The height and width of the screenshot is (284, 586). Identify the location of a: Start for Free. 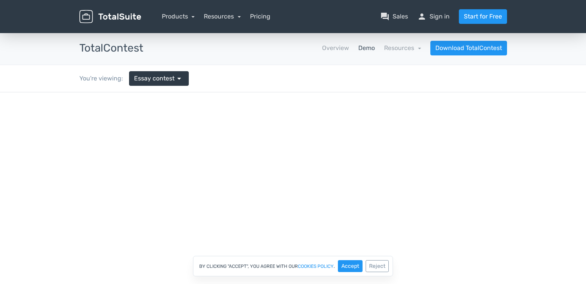
(482, 17).